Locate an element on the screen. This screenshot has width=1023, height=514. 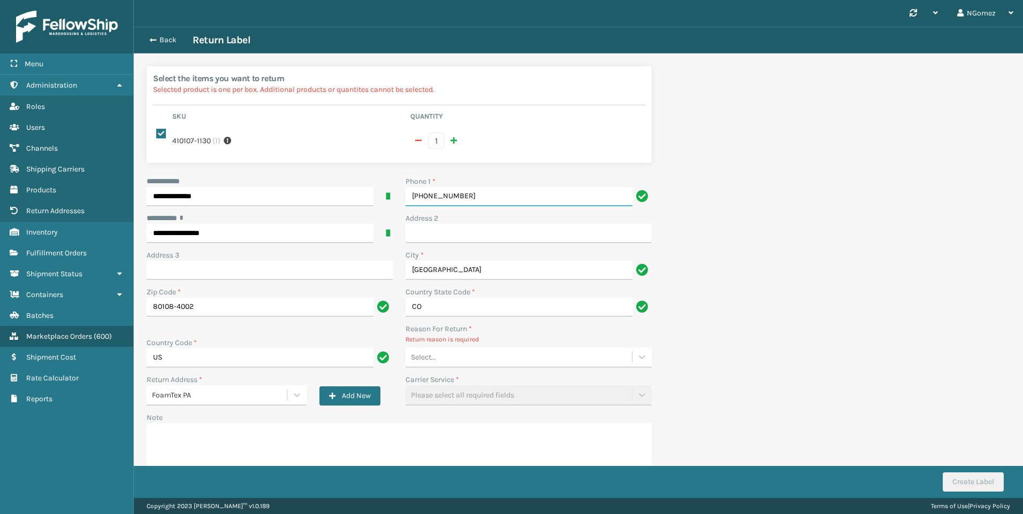
span: Products is located at coordinates (41, 190).